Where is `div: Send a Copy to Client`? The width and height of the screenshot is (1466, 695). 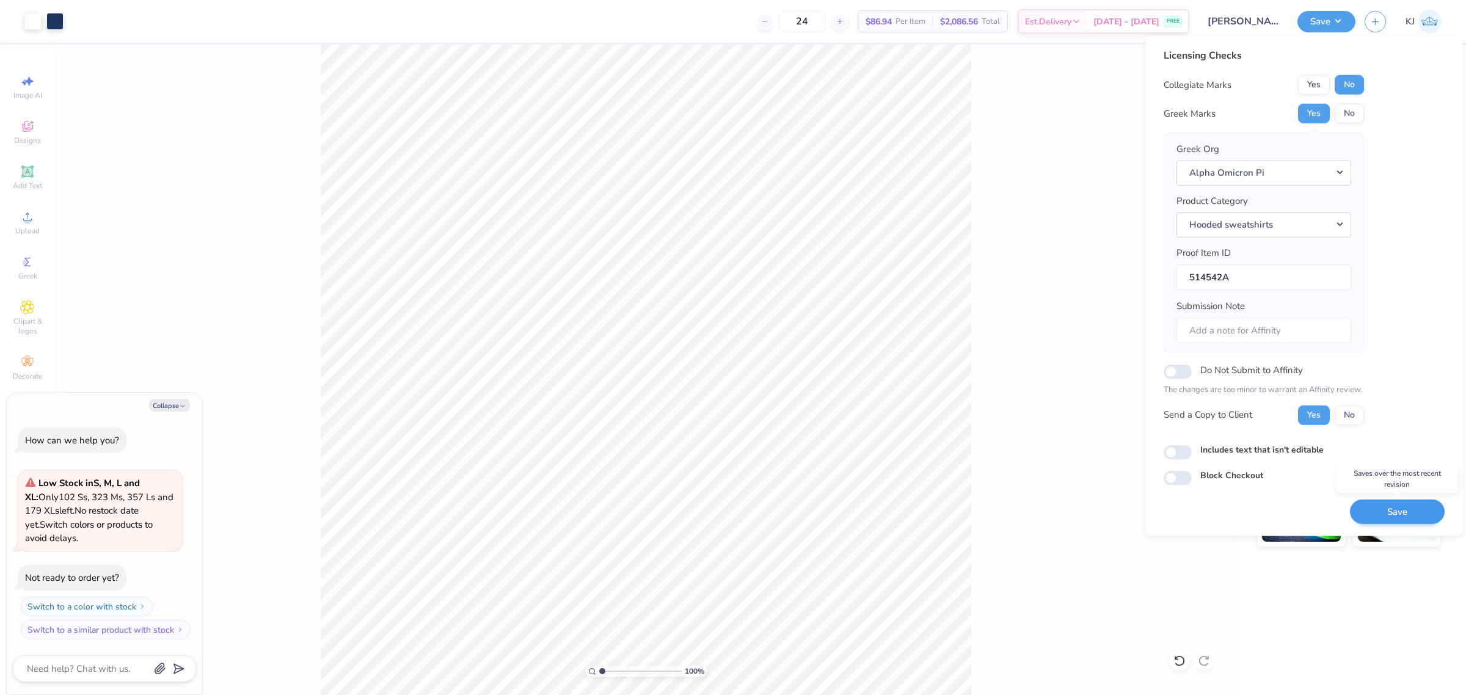 div: Send a Copy to Client is located at coordinates (1208, 415).